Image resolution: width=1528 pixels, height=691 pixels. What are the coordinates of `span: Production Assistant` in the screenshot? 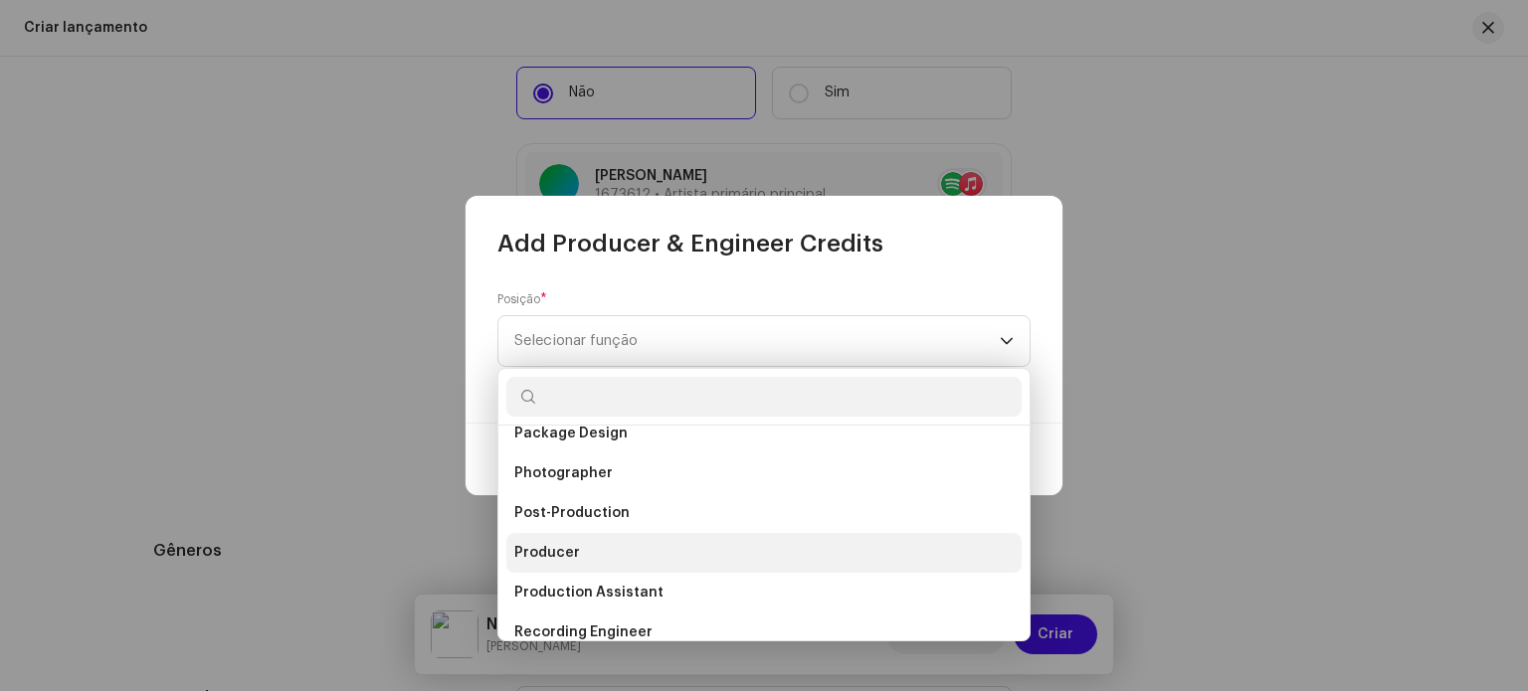 It's located at (589, 593).